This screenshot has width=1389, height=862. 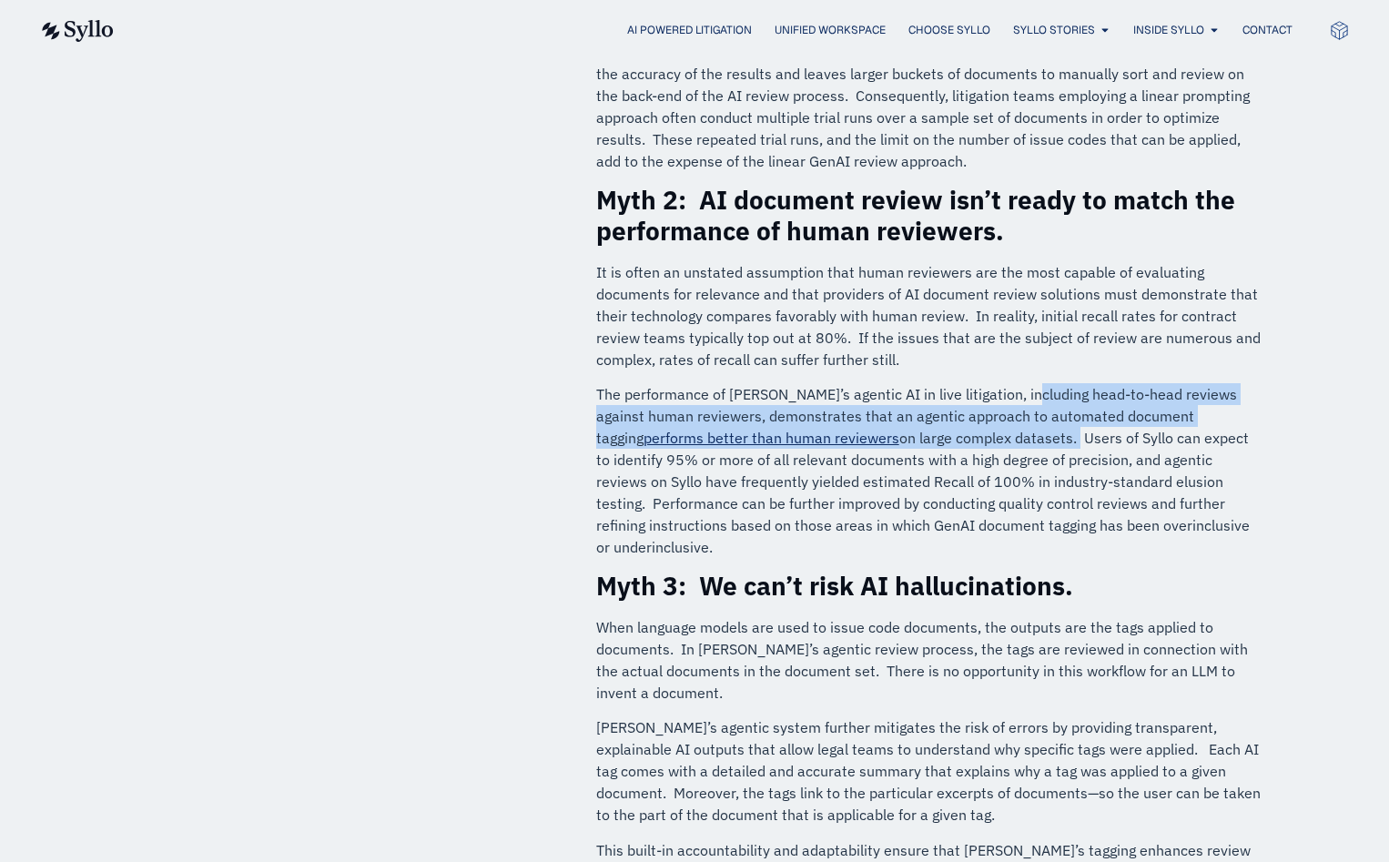 What do you see at coordinates (929, 316) in the screenshot?
I see `p: It is often an unstated assumption that human reviewers are the most capable of evaluating docume...` at bounding box center [929, 316].